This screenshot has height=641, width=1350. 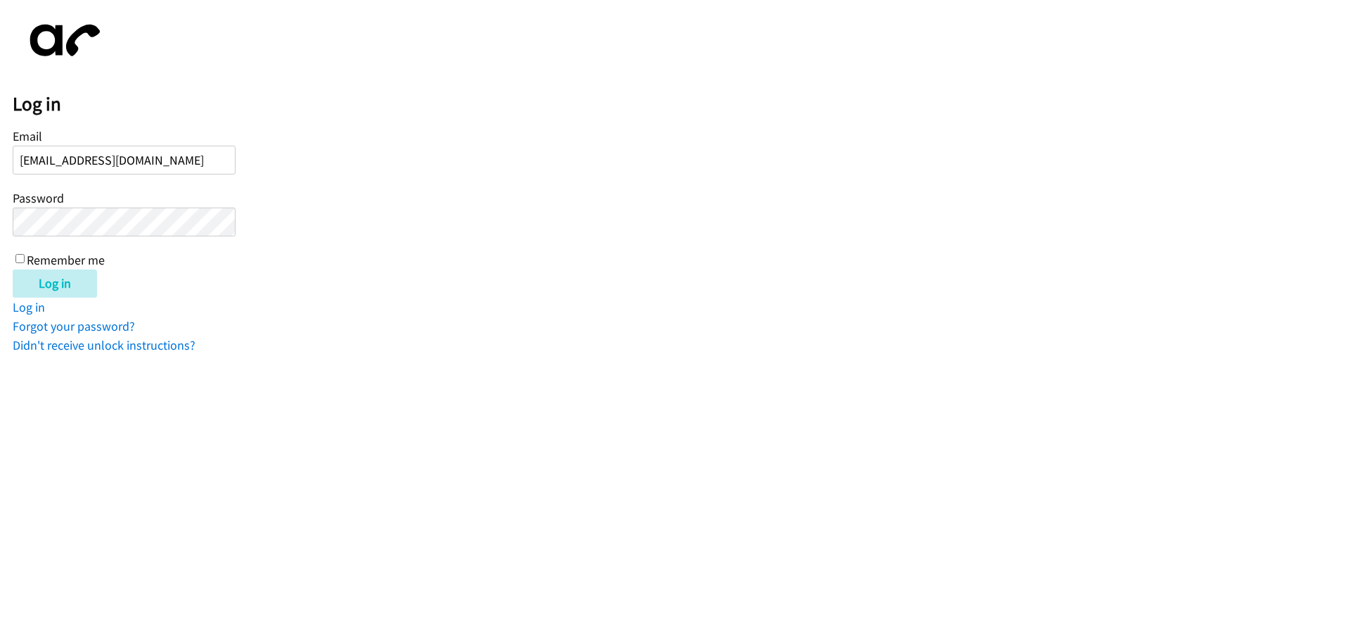 What do you see at coordinates (29, 307) in the screenshot?
I see `a: Log in` at bounding box center [29, 307].